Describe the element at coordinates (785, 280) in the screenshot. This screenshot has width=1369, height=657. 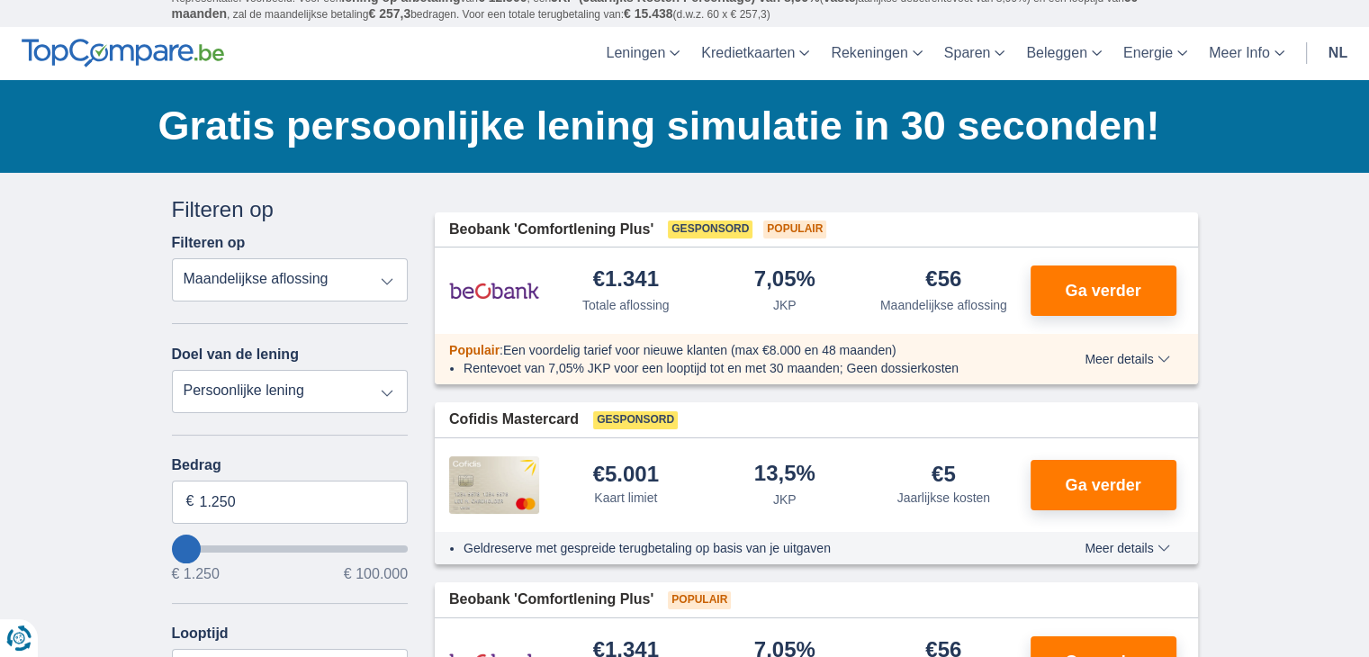
I see `div: 7,05%` at that location.